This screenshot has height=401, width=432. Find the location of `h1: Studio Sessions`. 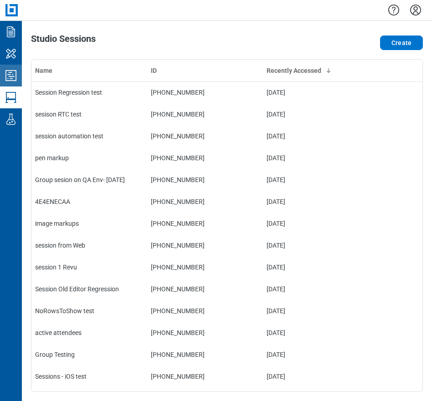

h1: Studio Sessions is located at coordinates (63, 41).